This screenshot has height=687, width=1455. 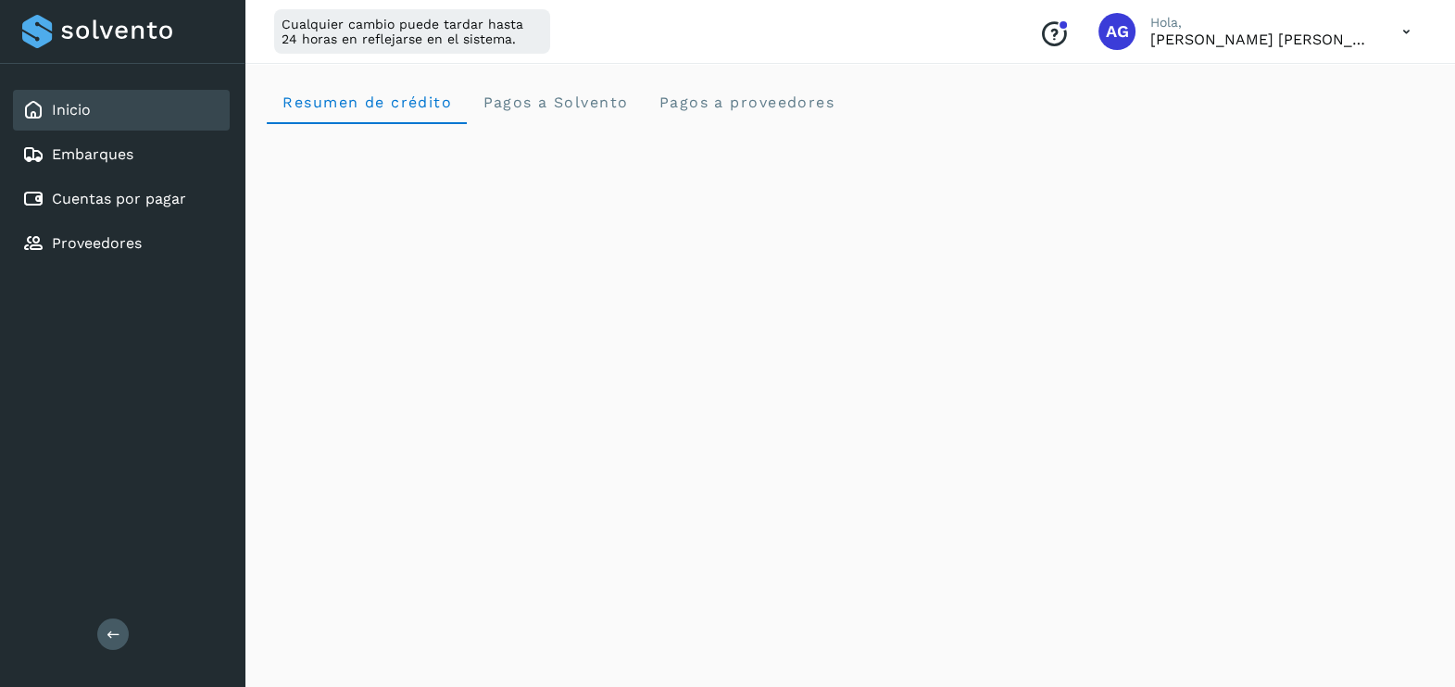 What do you see at coordinates (71, 109) in the screenshot?
I see `a: Inicio` at bounding box center [71, 109].